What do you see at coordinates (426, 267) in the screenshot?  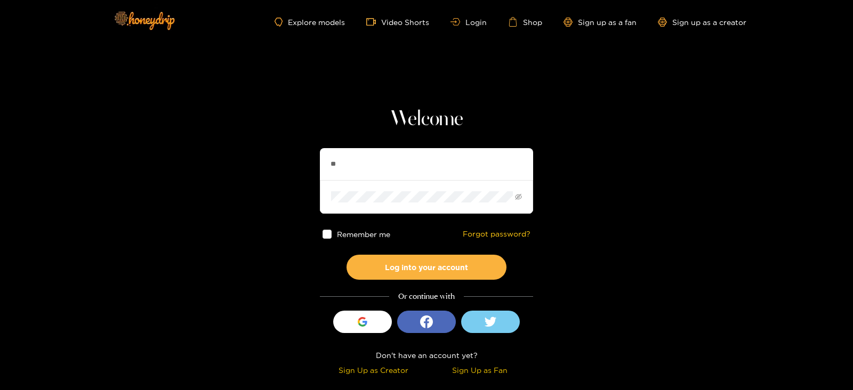 I see `button: Log into your account` at bounding box center [426, 267].